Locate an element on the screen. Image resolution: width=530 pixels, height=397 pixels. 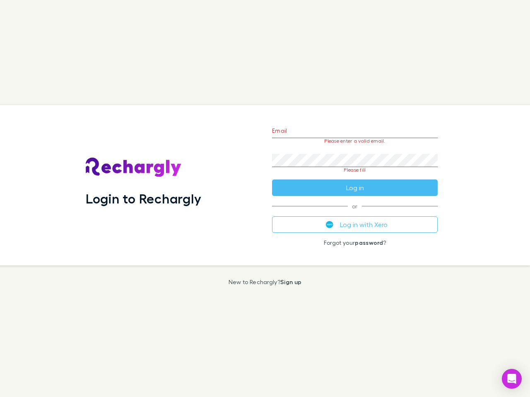
p: Forgot your ? is located at coordinates (355, 243).